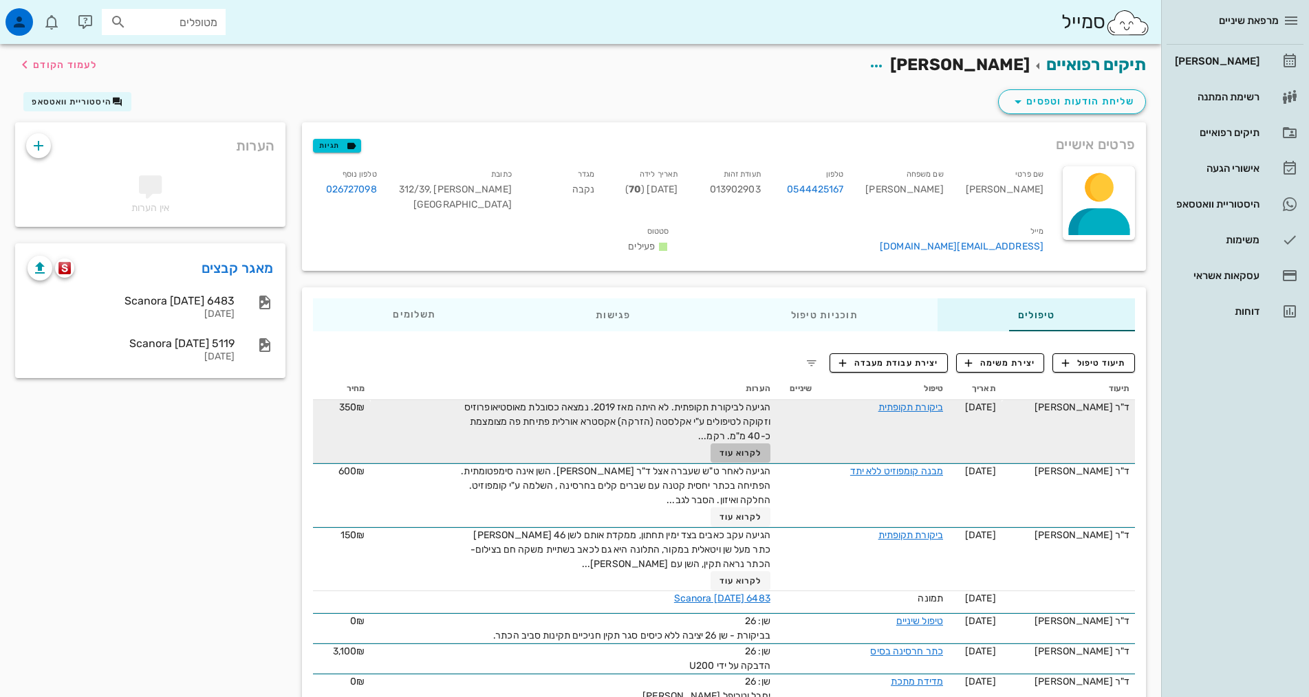 This screenshot has height=697, width=1309. What do you see at coordinates (815, 190) in the screenshot?
I see `a: 0544425167` at bounding box center [815, 190].